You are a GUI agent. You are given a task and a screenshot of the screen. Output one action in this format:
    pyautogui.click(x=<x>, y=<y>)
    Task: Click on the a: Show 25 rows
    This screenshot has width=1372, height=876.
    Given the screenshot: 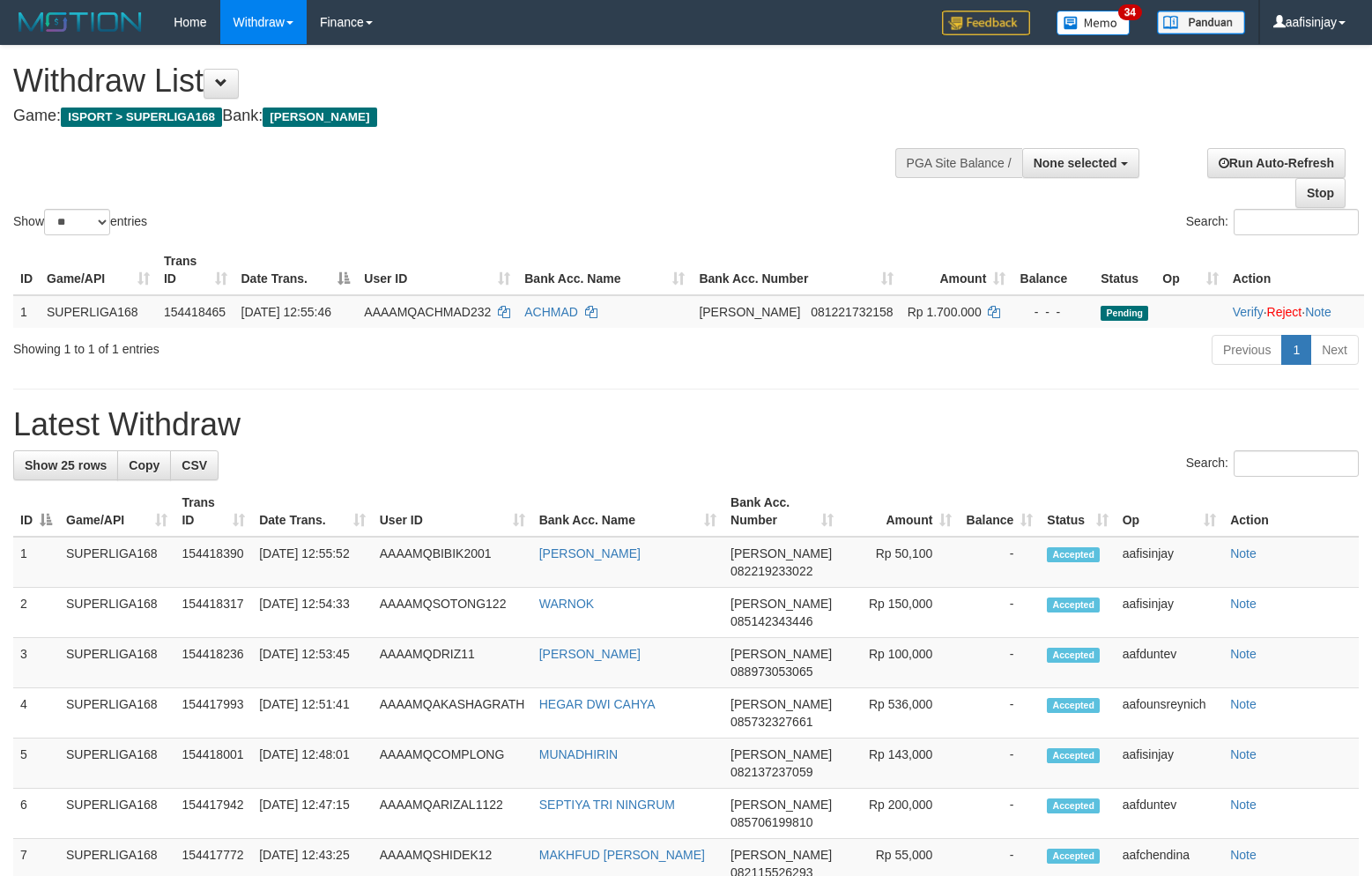 What is the action you would take?
    pyautogui.click(x=65, y=465)
    